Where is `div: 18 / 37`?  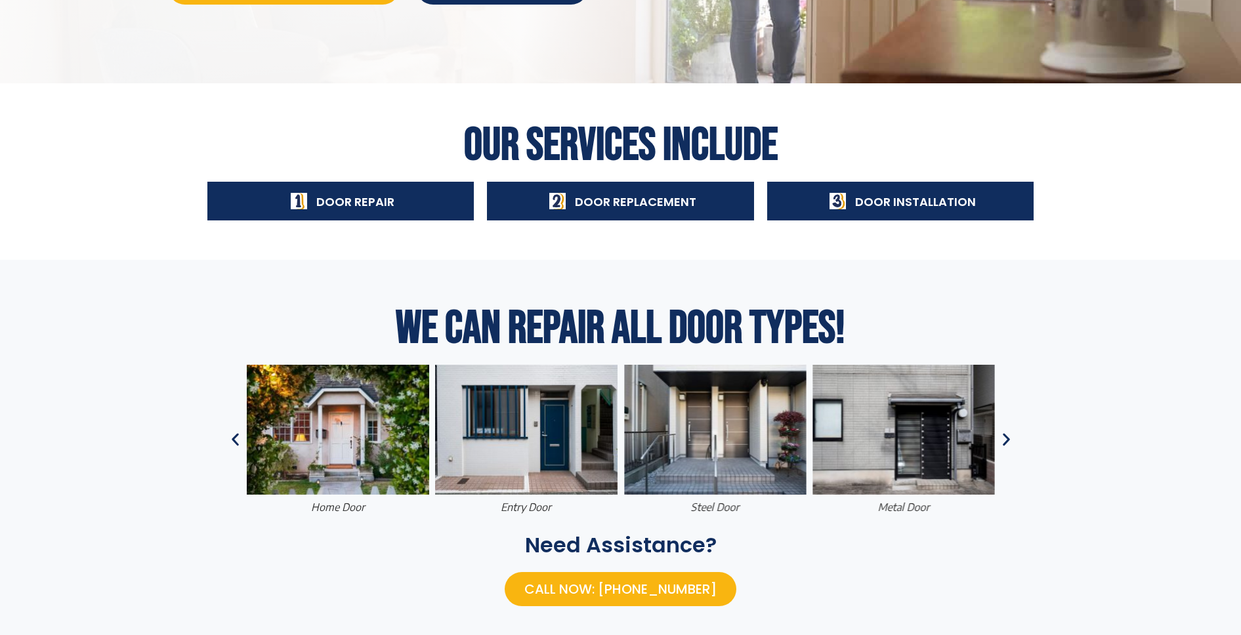 div: 18 / 37 is located at coordinates (526, 440).